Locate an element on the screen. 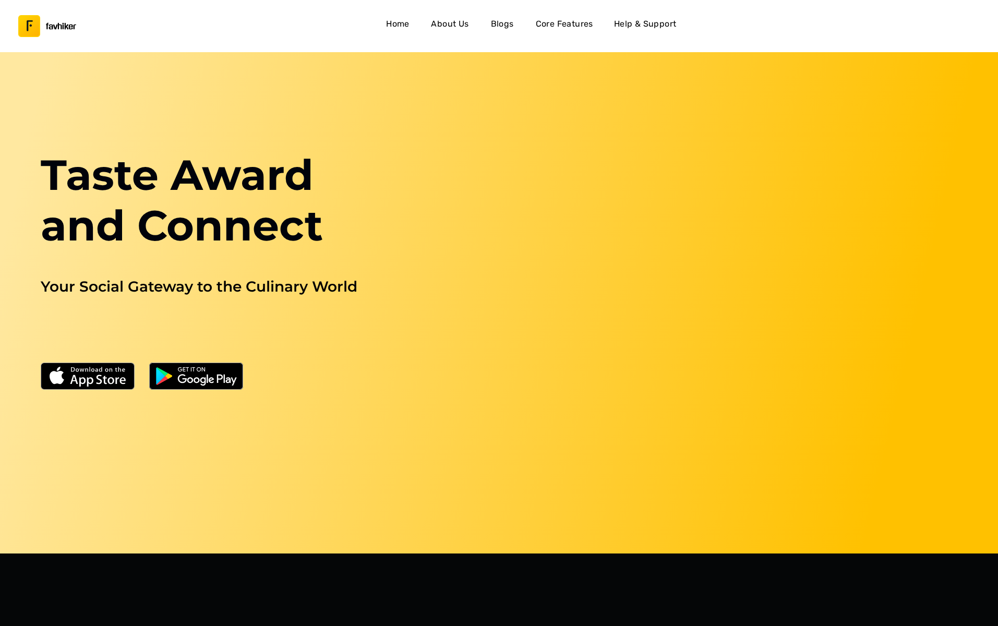 The height and width of the screenshot is (626, 998). h3: favhiker is located at coordinates (61, 26).